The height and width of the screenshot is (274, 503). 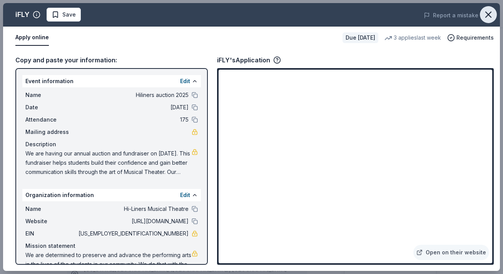 What do you see at coordinates (249, 60) in the screenshot?
I see `div: iFLY's Application` at bounding box center [249, 60].